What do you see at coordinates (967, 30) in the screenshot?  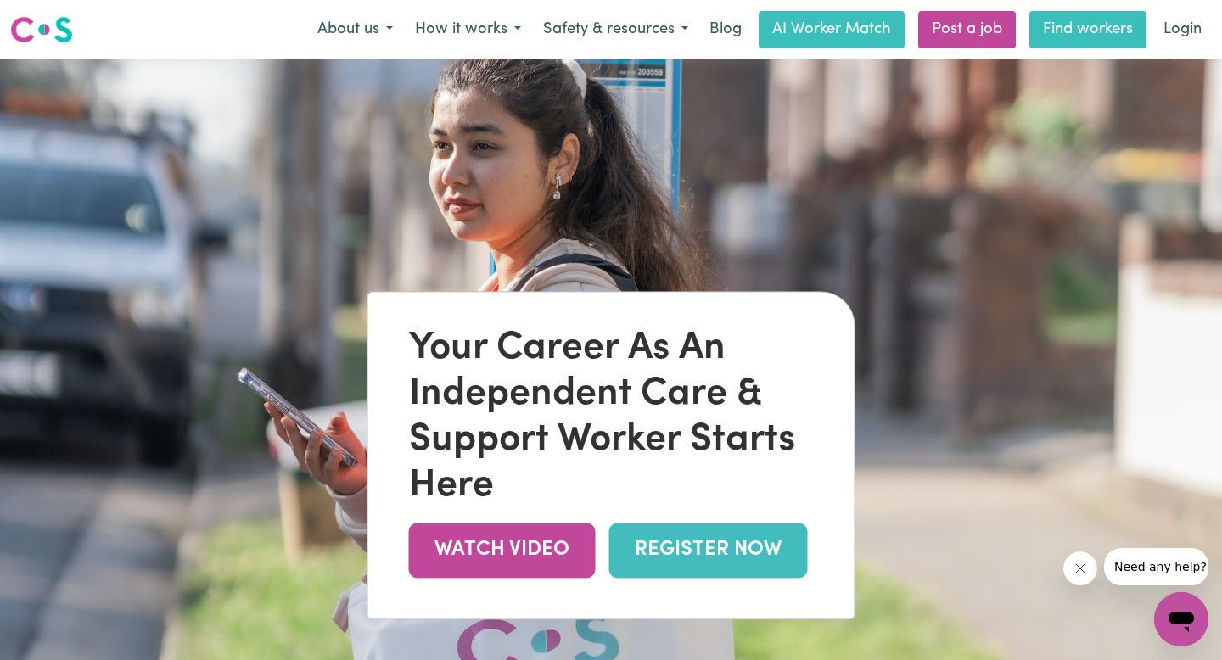 I see `a: Post a job` at bounding box center [967, 30].